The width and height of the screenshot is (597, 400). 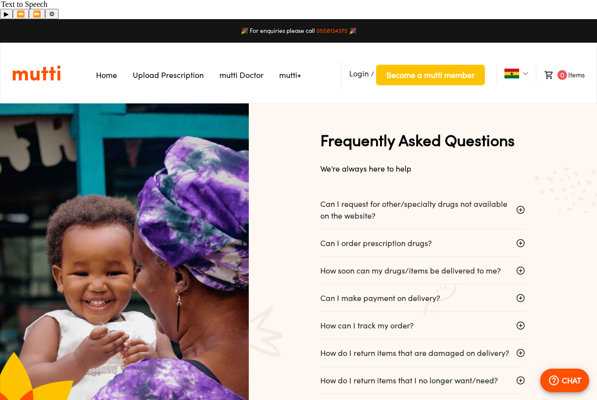 I want to click on button: Become a mutti member, so click(x=430, y=75).